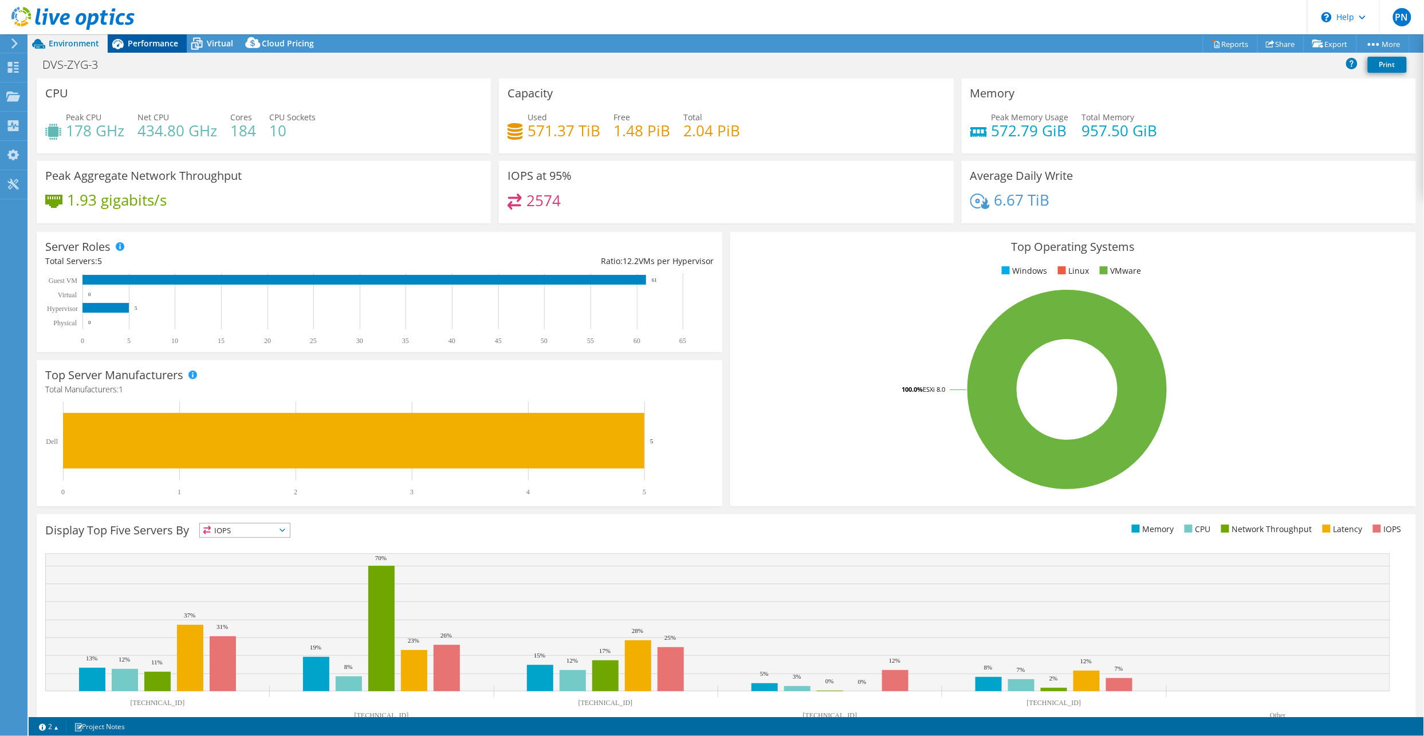 This screenshot has width=1424, height=736. I want to click on span: Performance, so click(153, 43).